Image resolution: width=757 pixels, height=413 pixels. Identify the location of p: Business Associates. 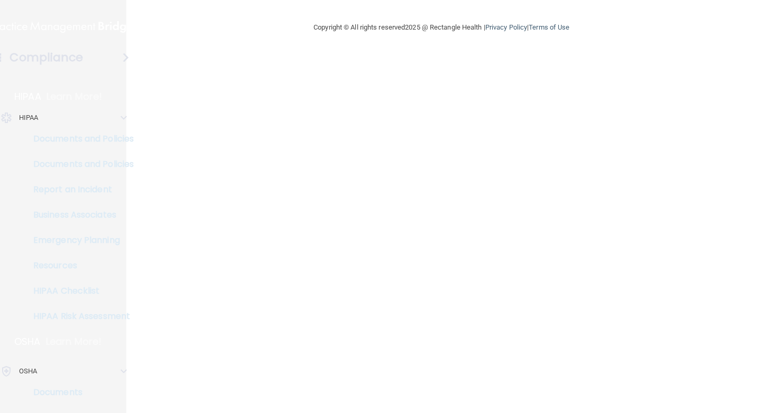
(79, 215).